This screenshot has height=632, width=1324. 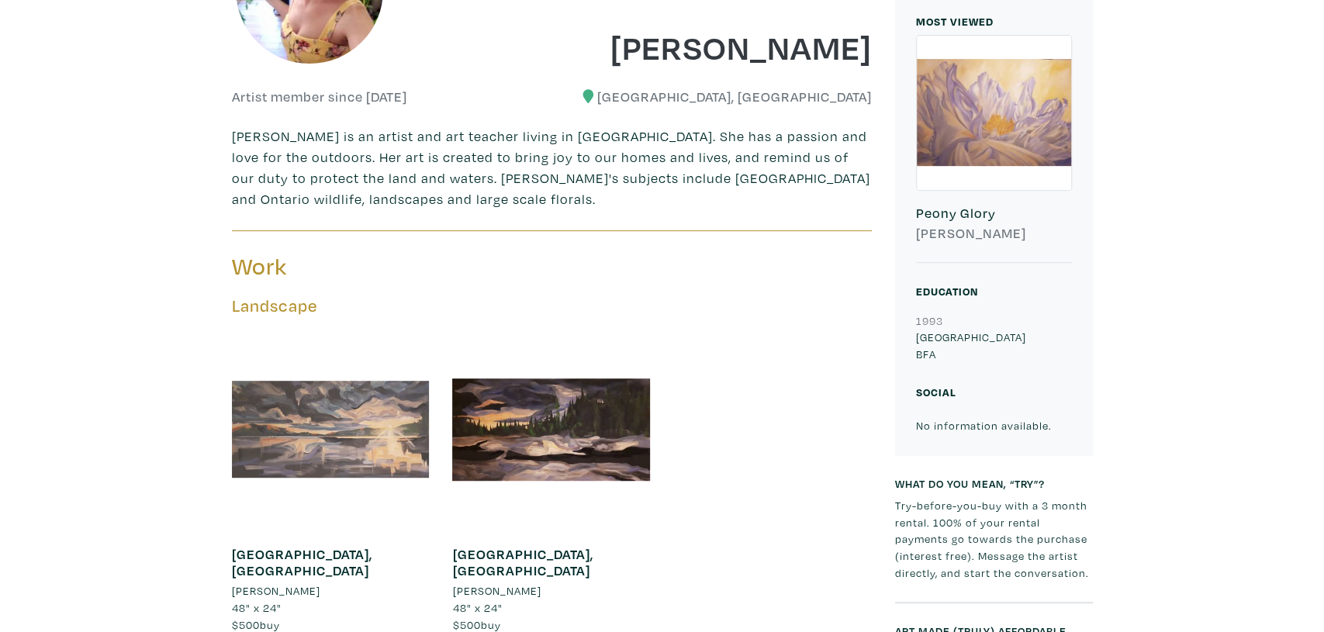 What do you see at coordinates (994, 539) in the screenshot?
I see `p: Try-before-you-buy with a 3 month rental. 100% of your rental payments go towards the purchase (i...` at bounding box center [994, 539].